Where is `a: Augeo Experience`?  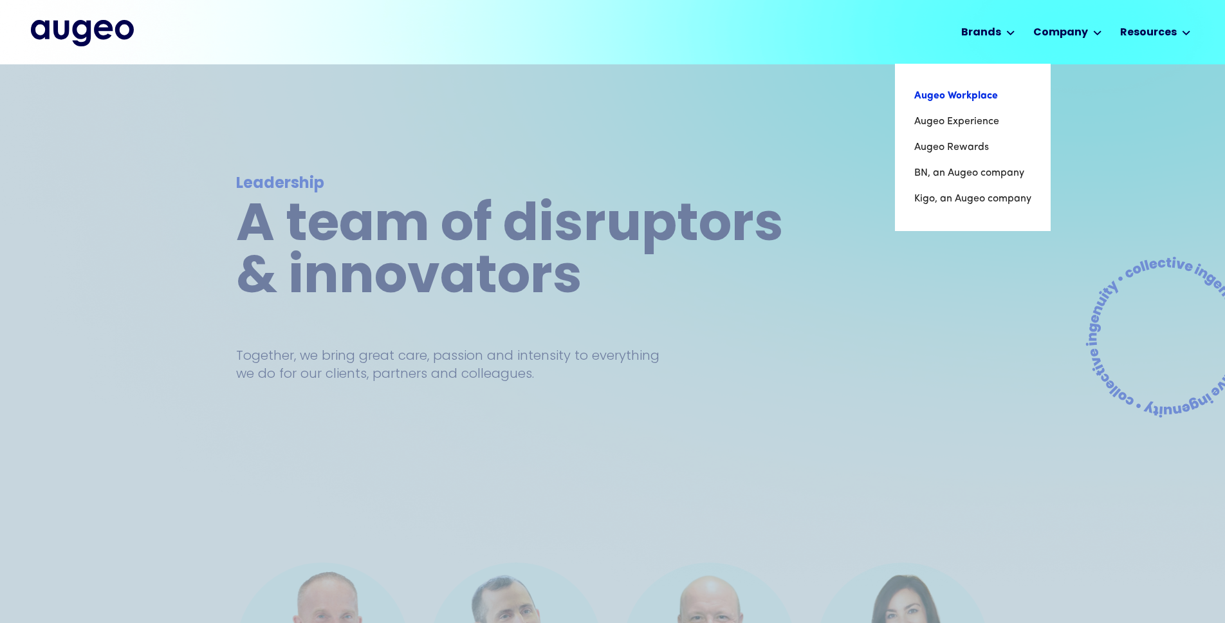
a: Augeo Experience is located at coordinates (973, 122).